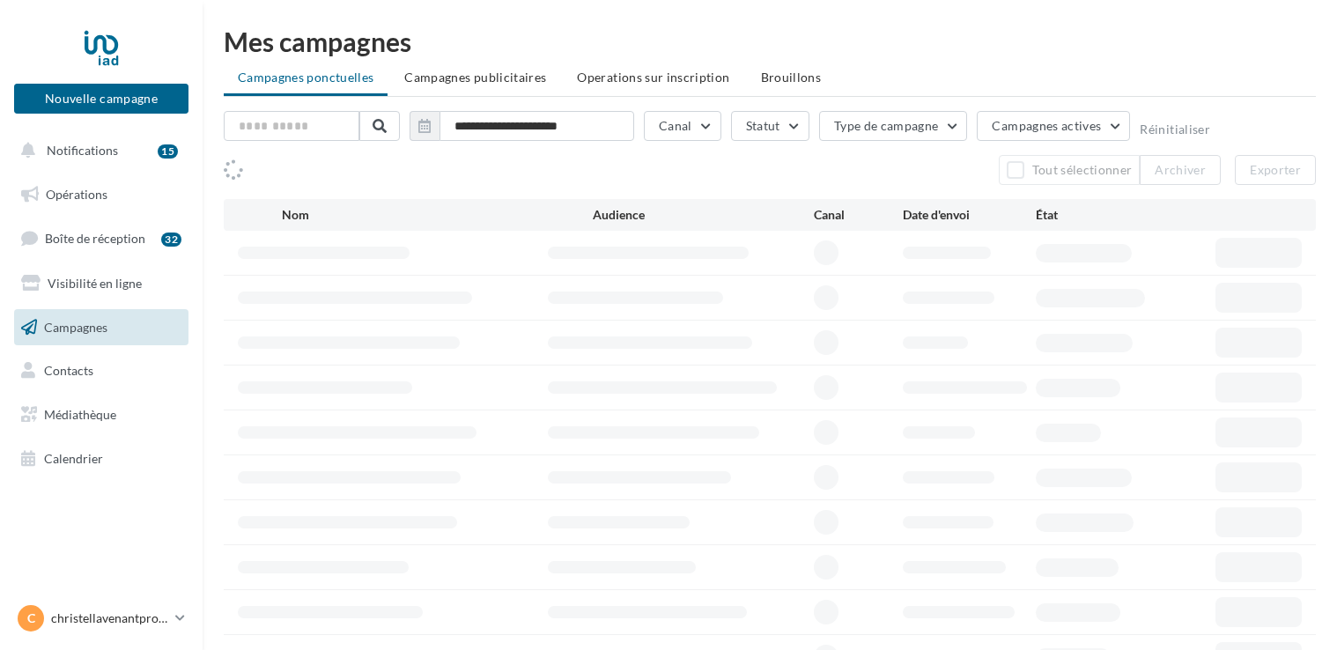  Describe the element at coordinates (791, 77) in the screenshot. I see `span: Brouillons` at that location.